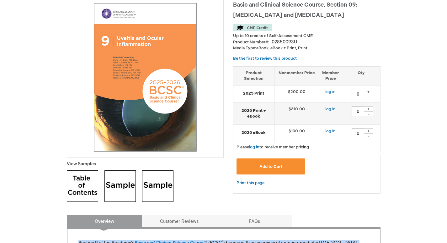 The width and height of the screenshot is (447, 243). I want to click on td: $190.00, so click(296, 133).